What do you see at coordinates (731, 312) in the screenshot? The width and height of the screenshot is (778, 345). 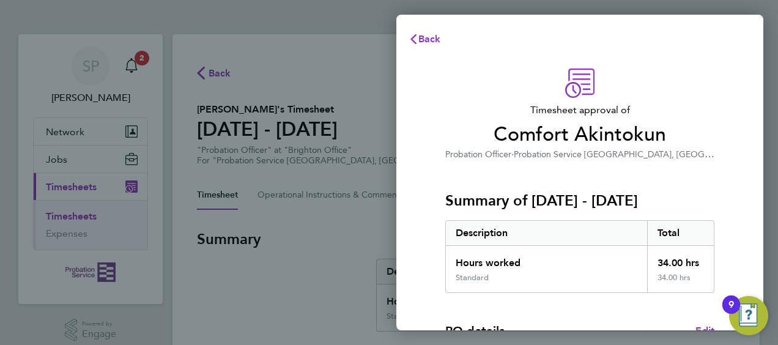 I see `div: 9` at bounding box center [731, 312].